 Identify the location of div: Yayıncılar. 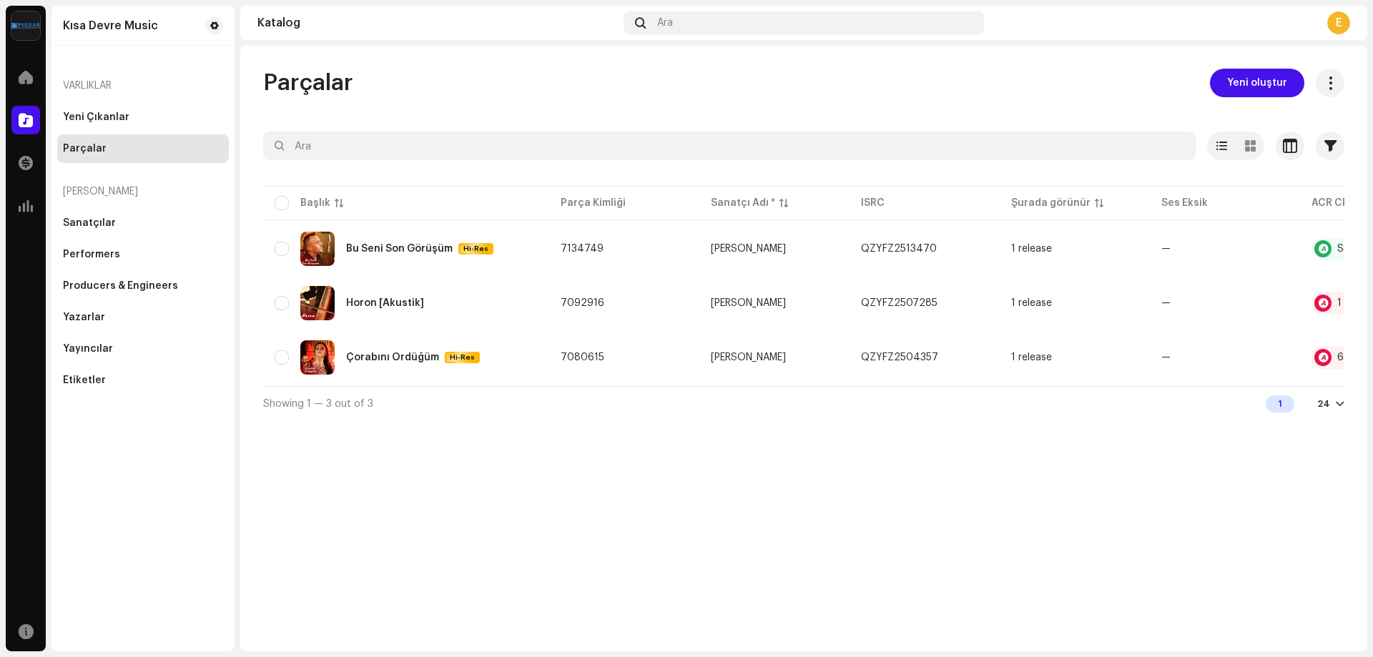
(88, 349).